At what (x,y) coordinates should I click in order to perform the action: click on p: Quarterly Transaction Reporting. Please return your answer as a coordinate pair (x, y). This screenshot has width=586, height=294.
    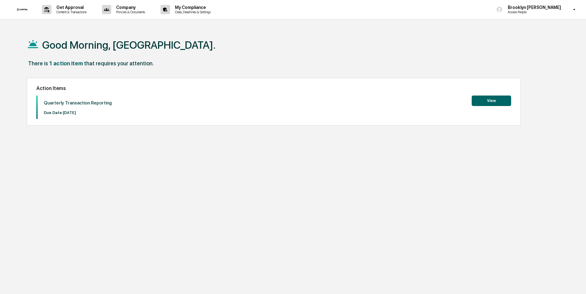
    Looking at the image, I should click on (78, 103).